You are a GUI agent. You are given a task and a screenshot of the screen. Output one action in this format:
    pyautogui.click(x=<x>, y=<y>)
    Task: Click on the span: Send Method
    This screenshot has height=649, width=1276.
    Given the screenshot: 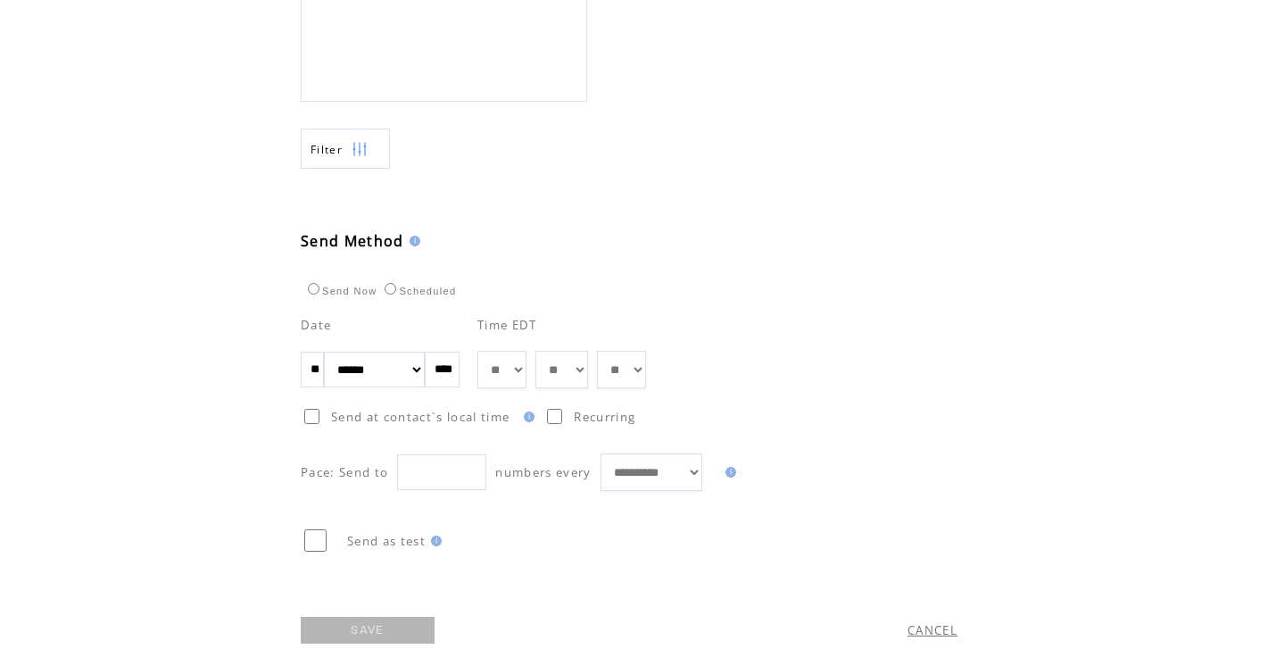 What is the action you would take?
    pyautogui.click(x=352, y=241)
    